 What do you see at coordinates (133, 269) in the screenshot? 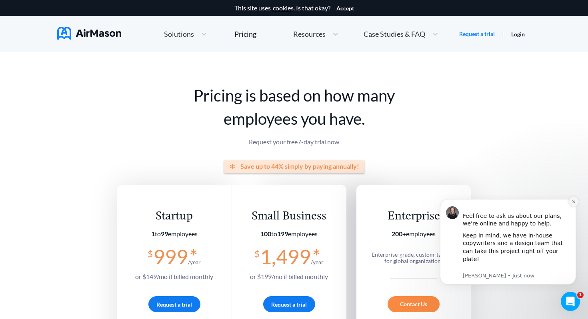
I see `span: Help` at bounding box center [133, 269].